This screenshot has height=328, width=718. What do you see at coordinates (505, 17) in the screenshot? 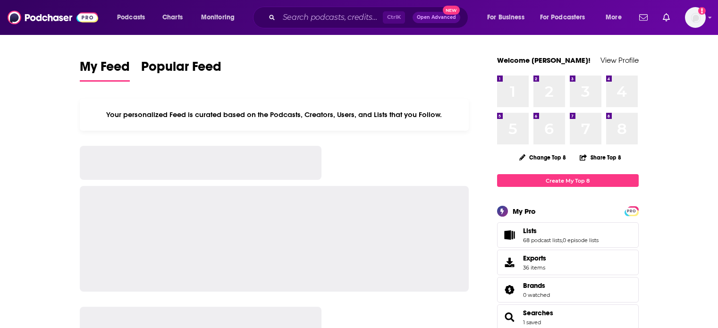
I see `span: For Business` at bounding box center [505, 17].